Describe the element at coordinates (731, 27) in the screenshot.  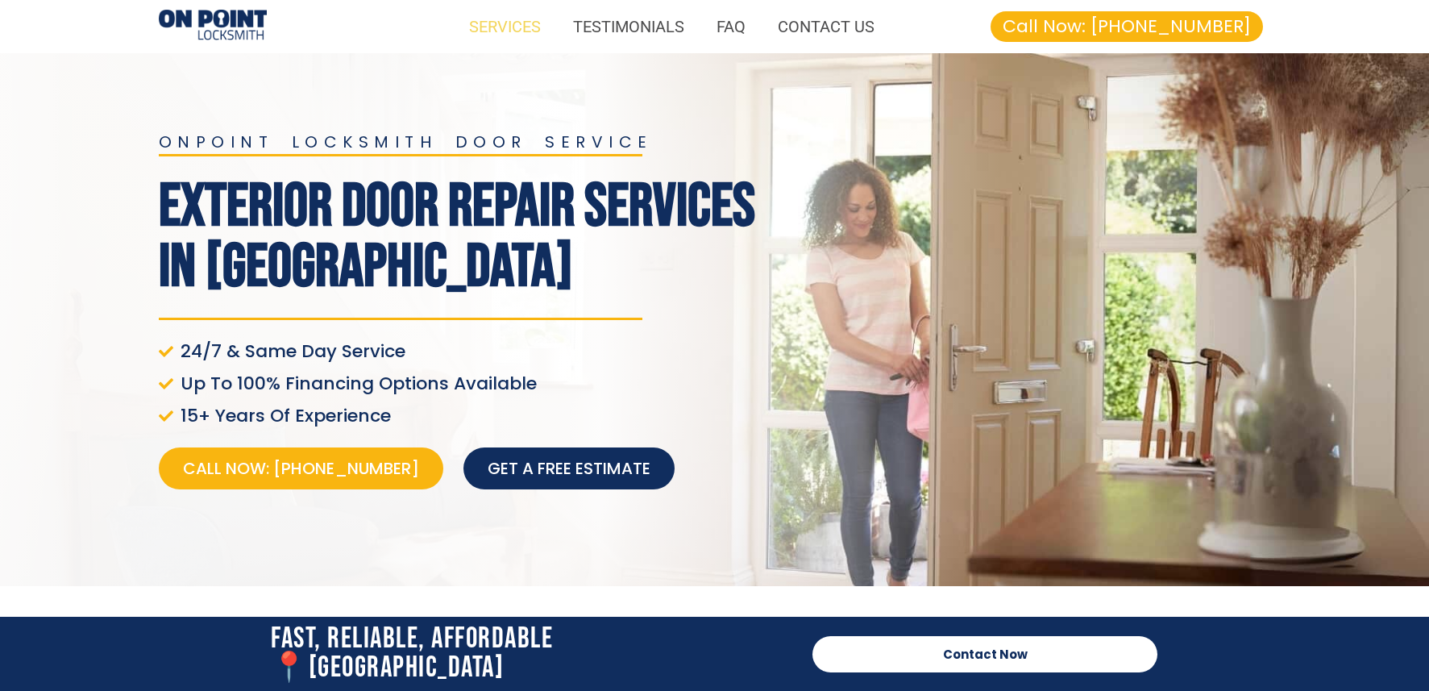
I see `a: FAQ` at that location.